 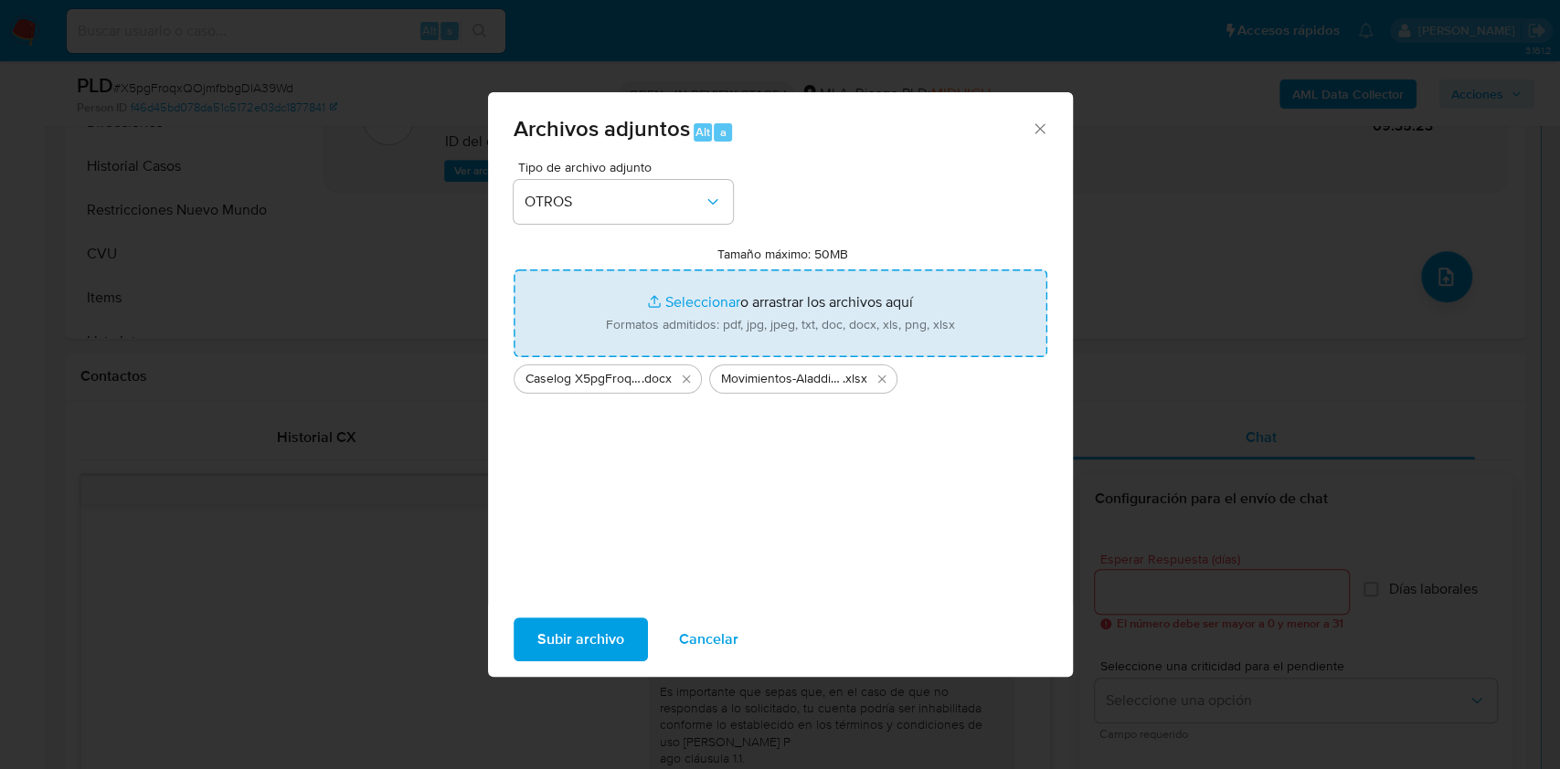 I want to click on span: a, so click(x=723, y=132).